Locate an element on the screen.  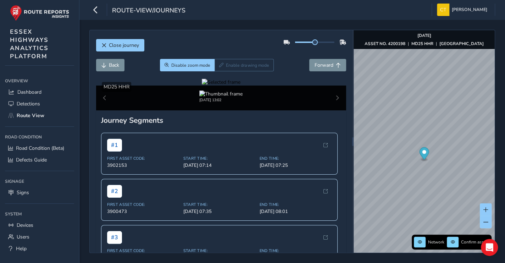
span: Forward is located at coordinates (324, 65).